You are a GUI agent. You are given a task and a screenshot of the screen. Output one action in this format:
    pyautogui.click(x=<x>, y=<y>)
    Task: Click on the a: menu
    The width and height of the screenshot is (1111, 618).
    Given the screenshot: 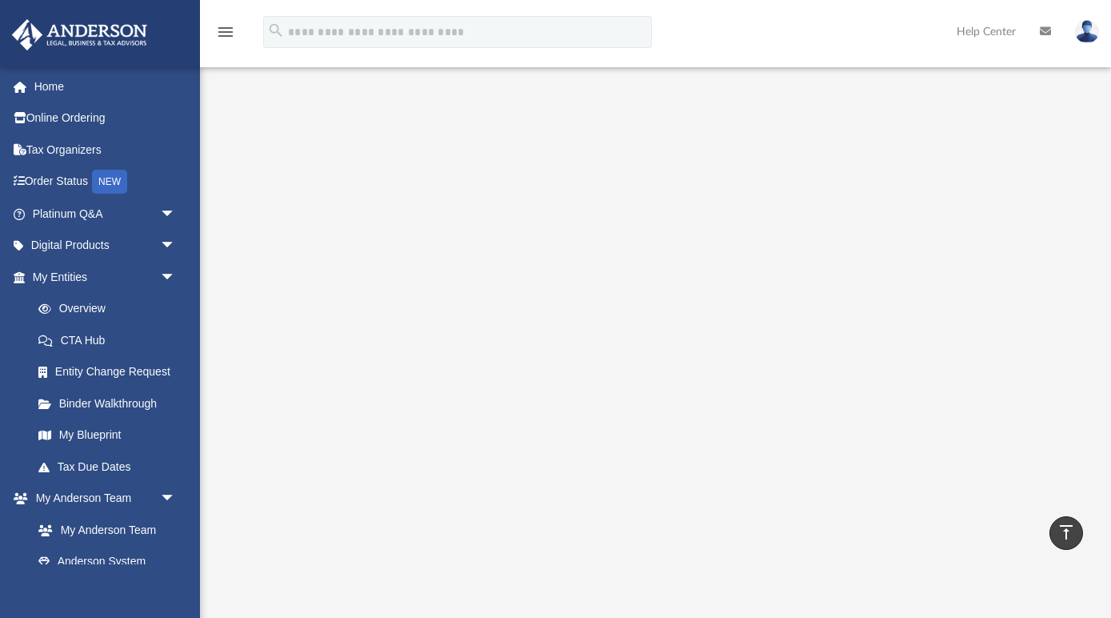 What is the action you would take?
    pyautogui.click(x=226, y=36)
    